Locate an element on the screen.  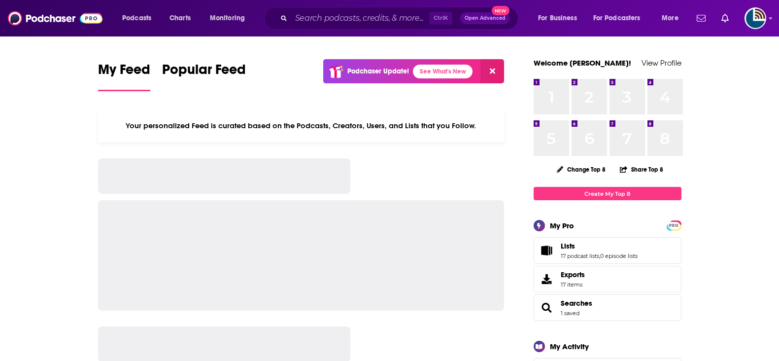
span: 17 items is located at coordinates (573, 284).